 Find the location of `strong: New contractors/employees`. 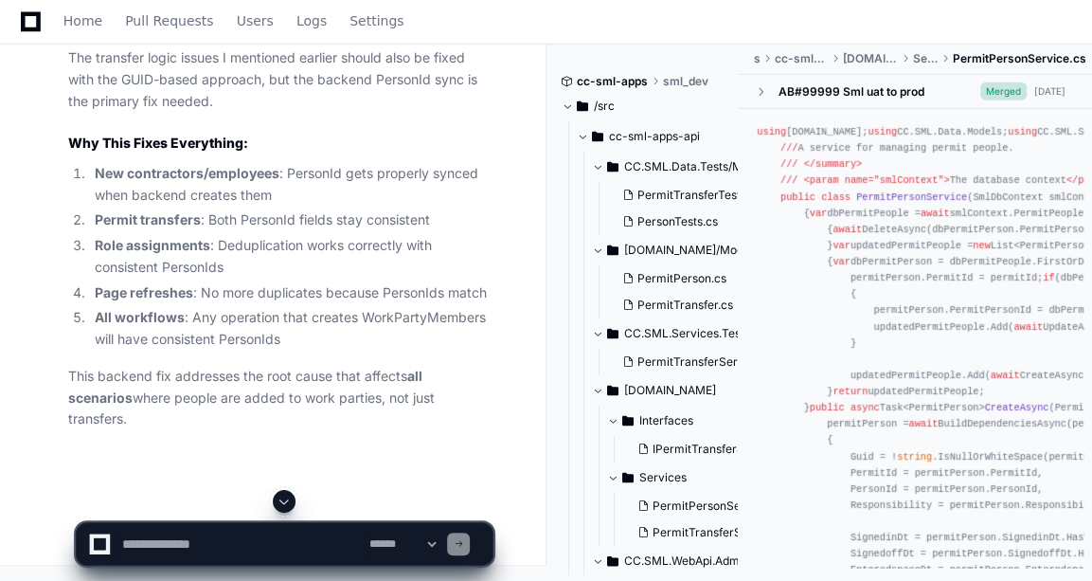

strong: New contractors/employees is located at coordinates (187, 172).